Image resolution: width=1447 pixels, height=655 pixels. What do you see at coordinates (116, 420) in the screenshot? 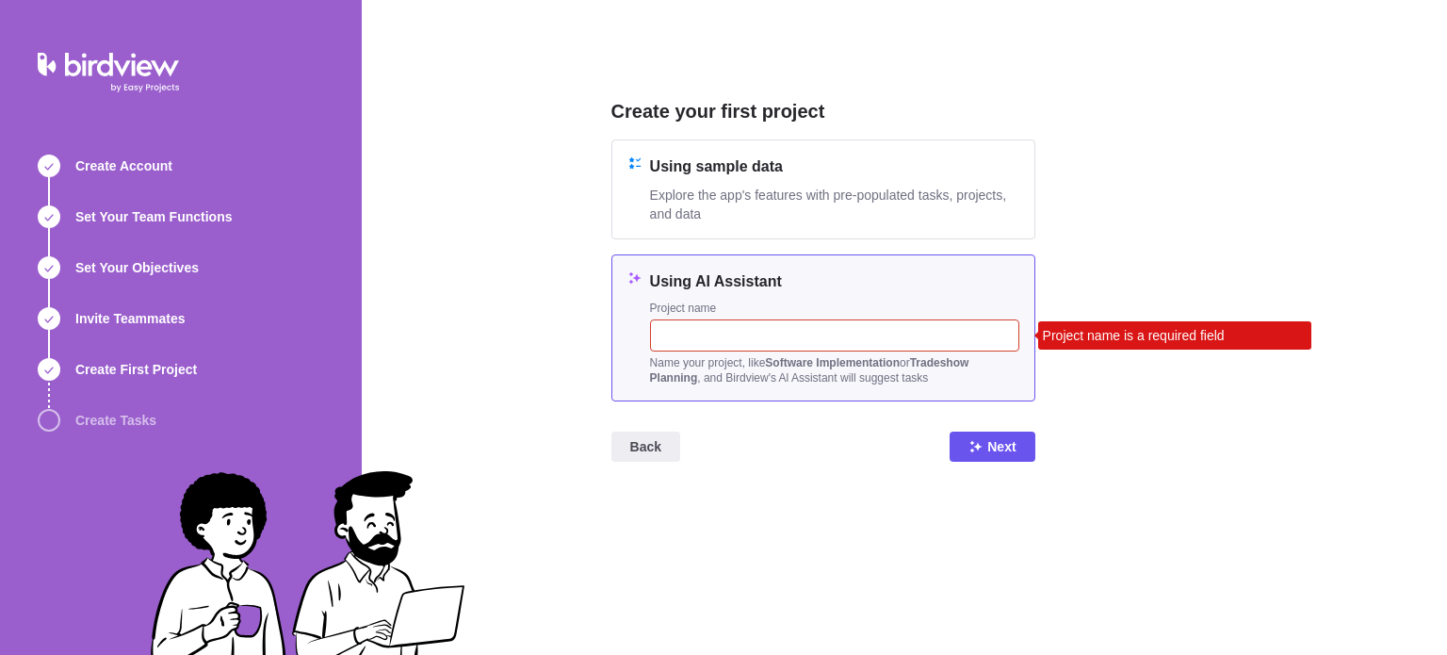
I see `span: Create Tasks` at bounding box center [116, 420].